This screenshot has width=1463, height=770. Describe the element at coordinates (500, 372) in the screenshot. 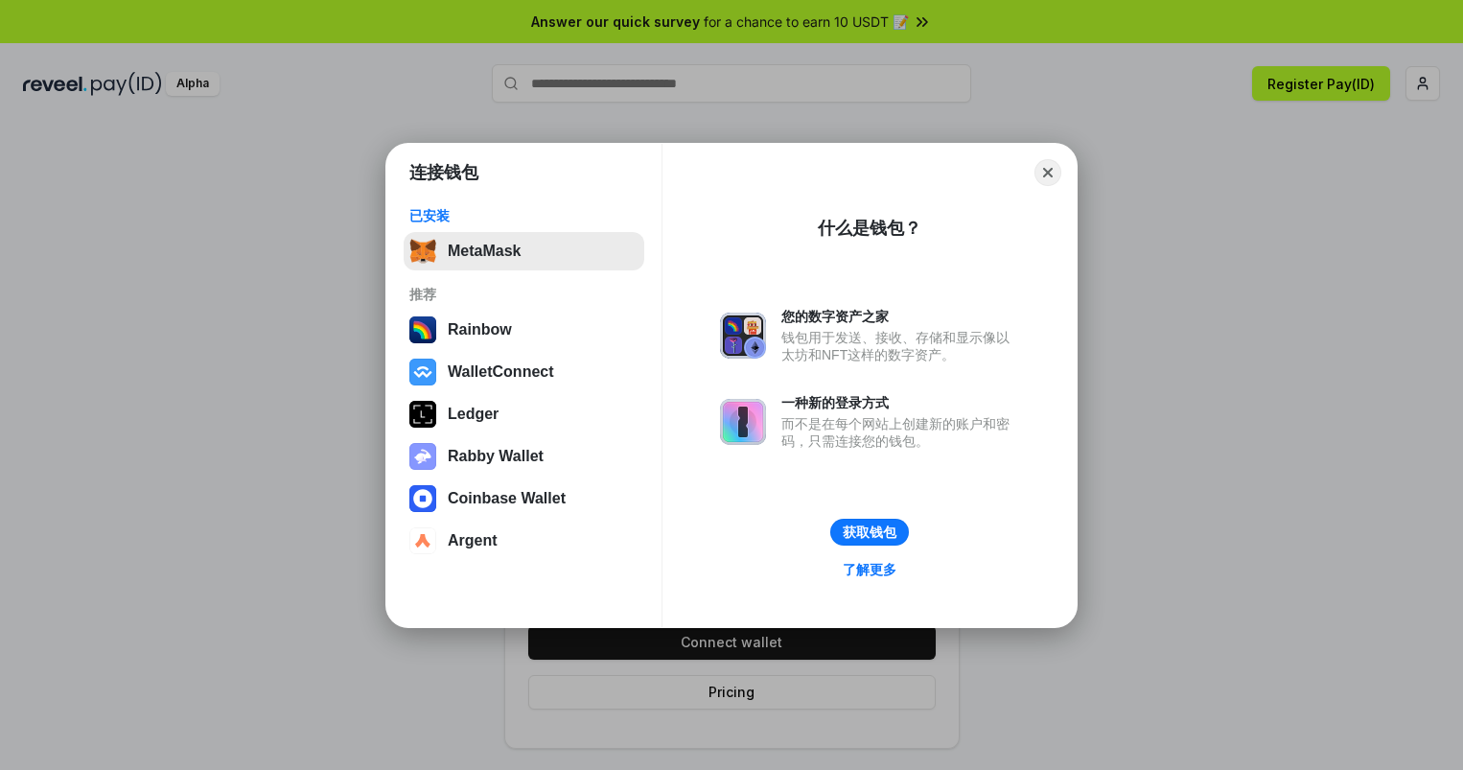

I see `div: WalletConnect` at that location.